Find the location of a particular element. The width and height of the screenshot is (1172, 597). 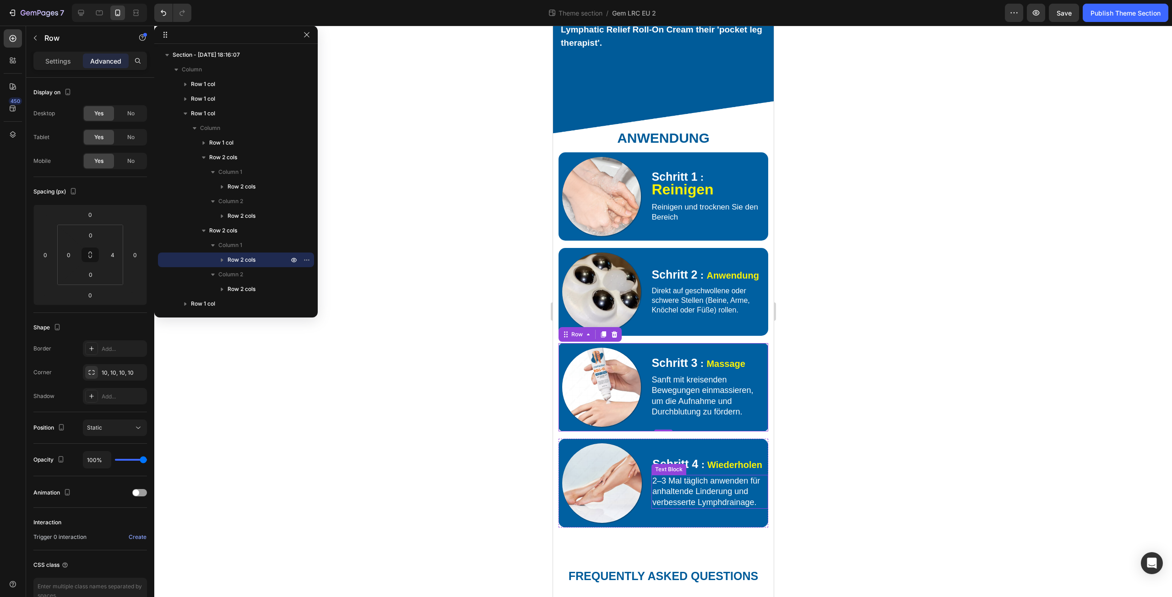

input: Auto is located at coordinates (97, 460).